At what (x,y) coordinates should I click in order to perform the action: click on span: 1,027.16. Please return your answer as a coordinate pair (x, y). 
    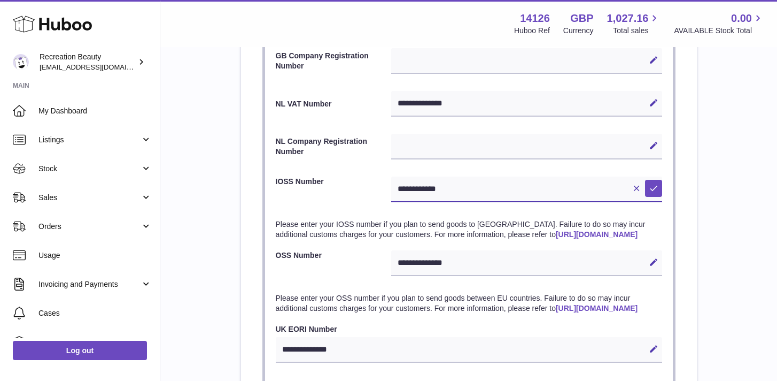
    Looking at the image, I should click on (628, 18).